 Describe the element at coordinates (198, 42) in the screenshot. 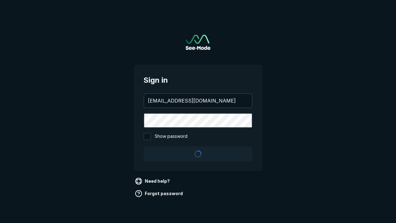

I see `a: Go to sign in` at that location.